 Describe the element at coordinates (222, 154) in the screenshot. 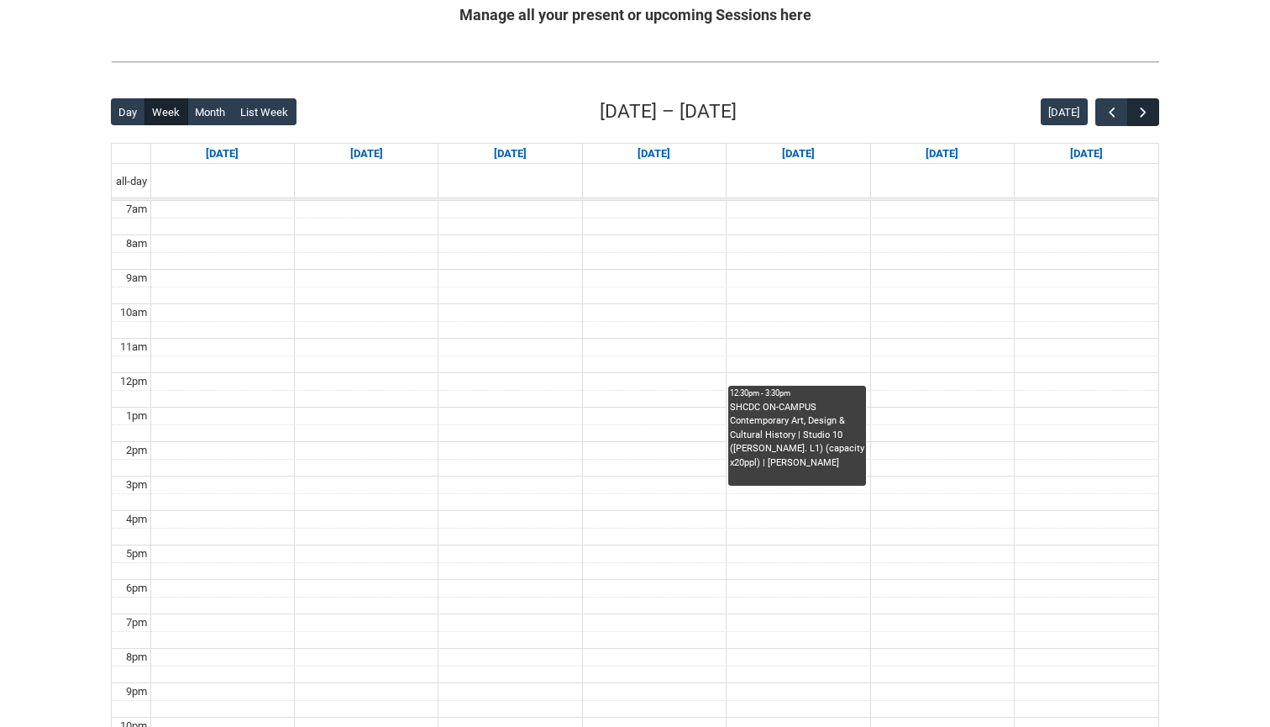

I see `a: Go to September 21, 2025` at that location.